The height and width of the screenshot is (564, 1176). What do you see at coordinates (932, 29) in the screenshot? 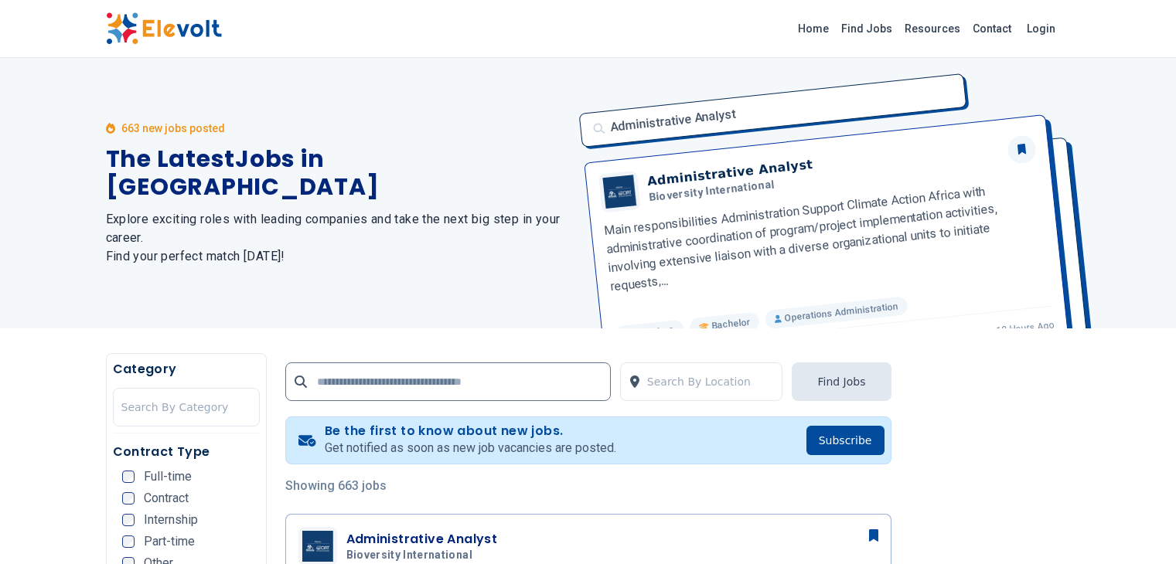
I see `a: Resources` at bounding box center [932, 29].